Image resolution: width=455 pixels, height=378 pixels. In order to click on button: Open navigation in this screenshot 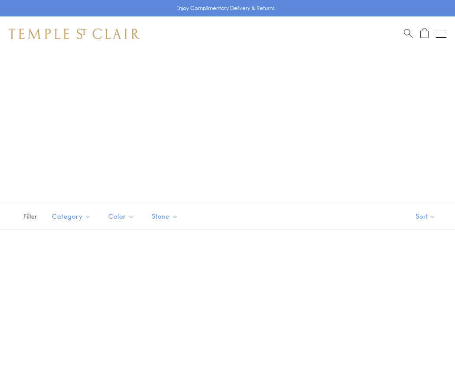, I will do `click(441, 34)`.